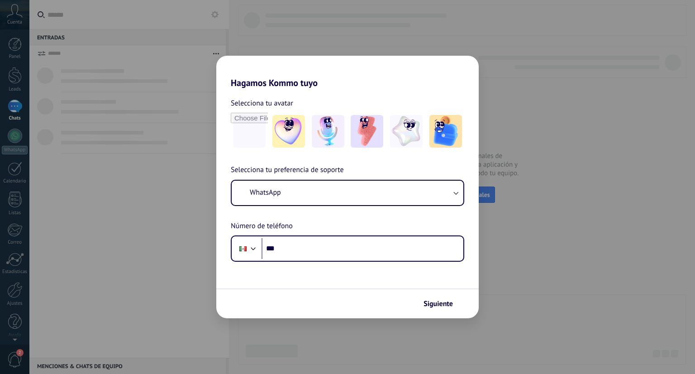 This screenshot has height=374, width=695. I want to click on span: Selecciona tu preferencia de soporte, so click(287, 170).